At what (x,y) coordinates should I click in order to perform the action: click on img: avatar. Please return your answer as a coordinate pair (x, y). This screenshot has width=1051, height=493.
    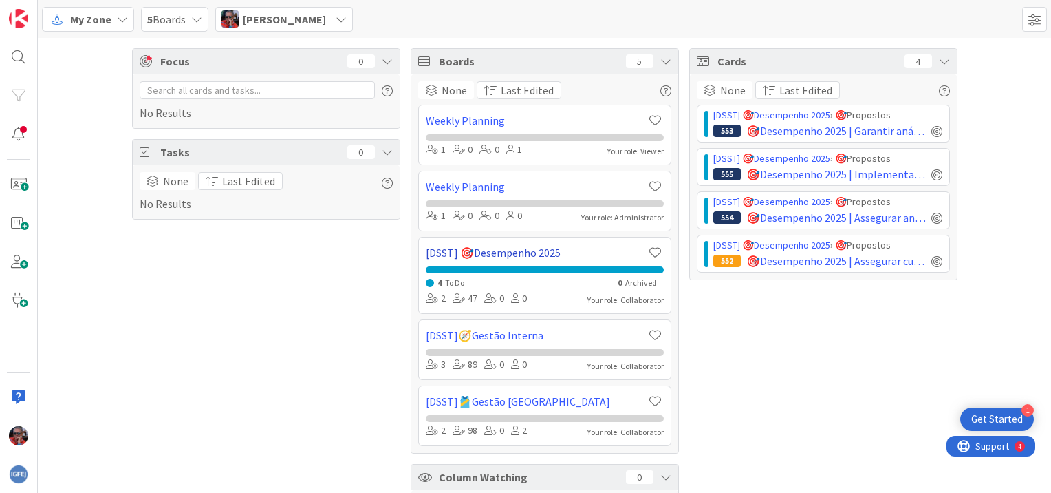
    Looking at the image, I should click on (19, 474).